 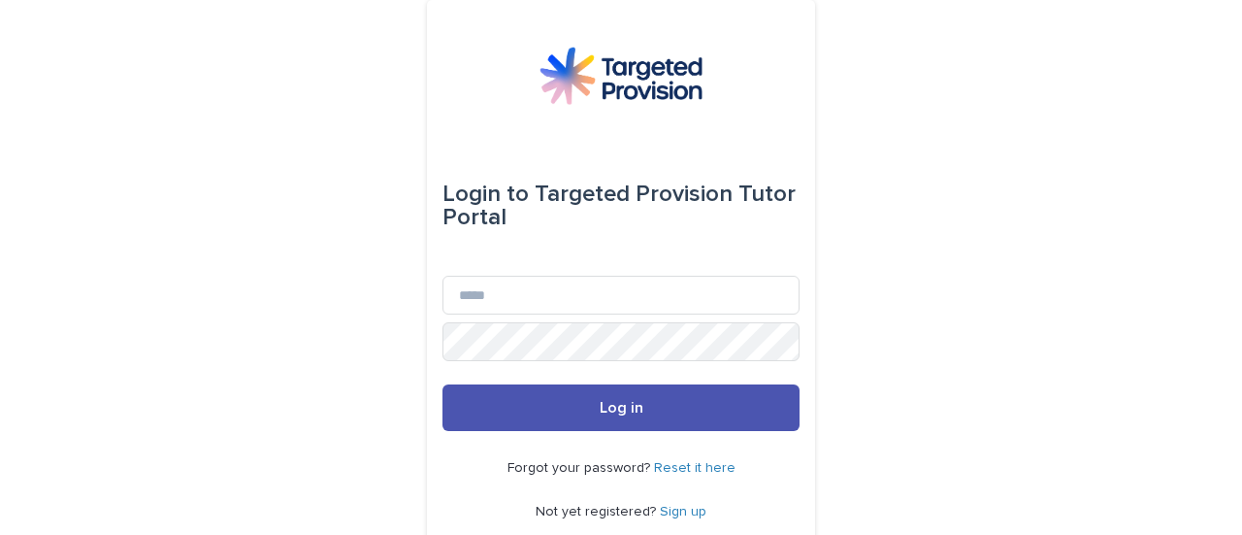 What do you see at coordinates (580, 468) in the screenshot?
I see `span: Forgot your password?` at bounding box center [580, 468].